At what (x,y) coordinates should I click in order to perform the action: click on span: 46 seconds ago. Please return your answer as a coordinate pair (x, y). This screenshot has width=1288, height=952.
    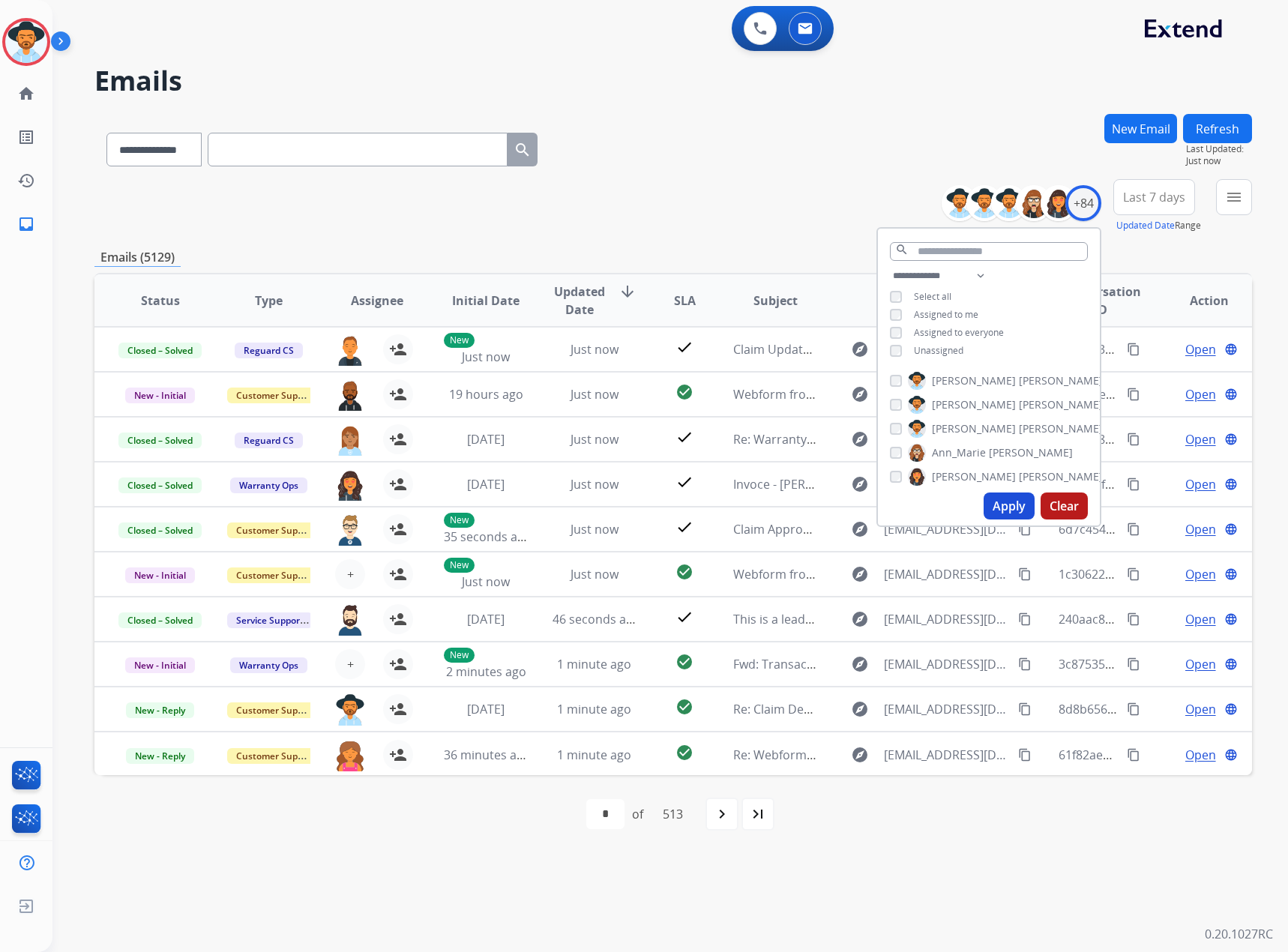
    Looking at the image, I should click on (596, 619).